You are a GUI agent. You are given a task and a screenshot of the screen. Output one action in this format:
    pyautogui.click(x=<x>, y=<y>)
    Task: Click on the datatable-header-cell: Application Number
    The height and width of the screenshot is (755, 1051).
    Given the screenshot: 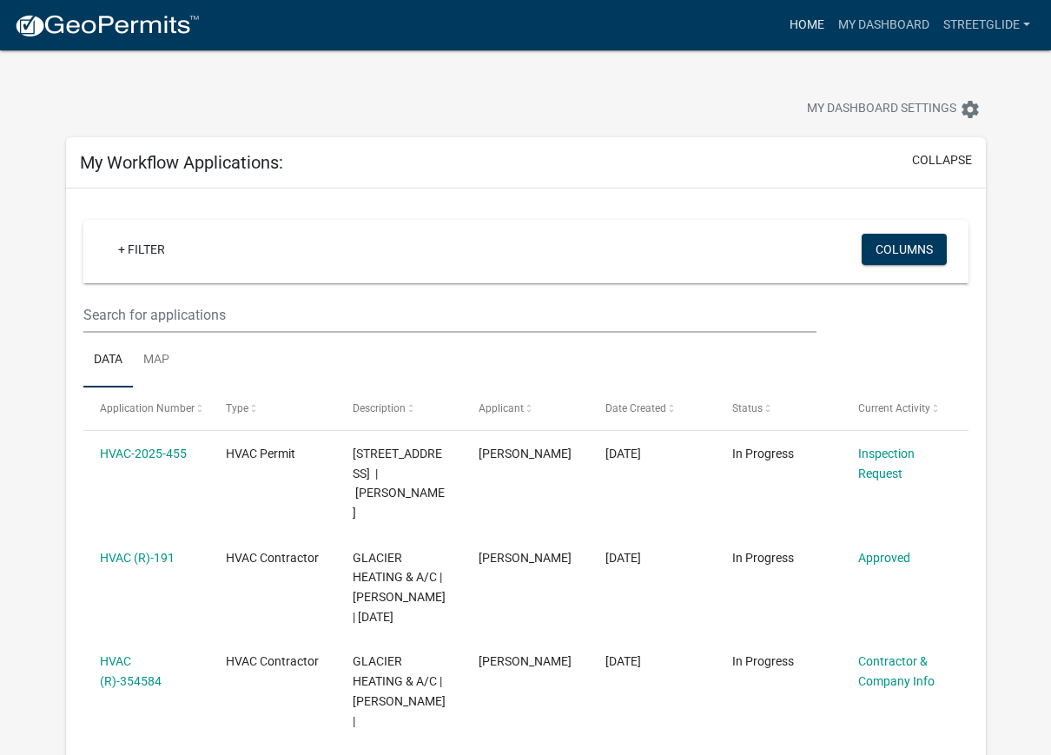 What is the action you would take?
    pyautogui.click(x=147, y=408)
    